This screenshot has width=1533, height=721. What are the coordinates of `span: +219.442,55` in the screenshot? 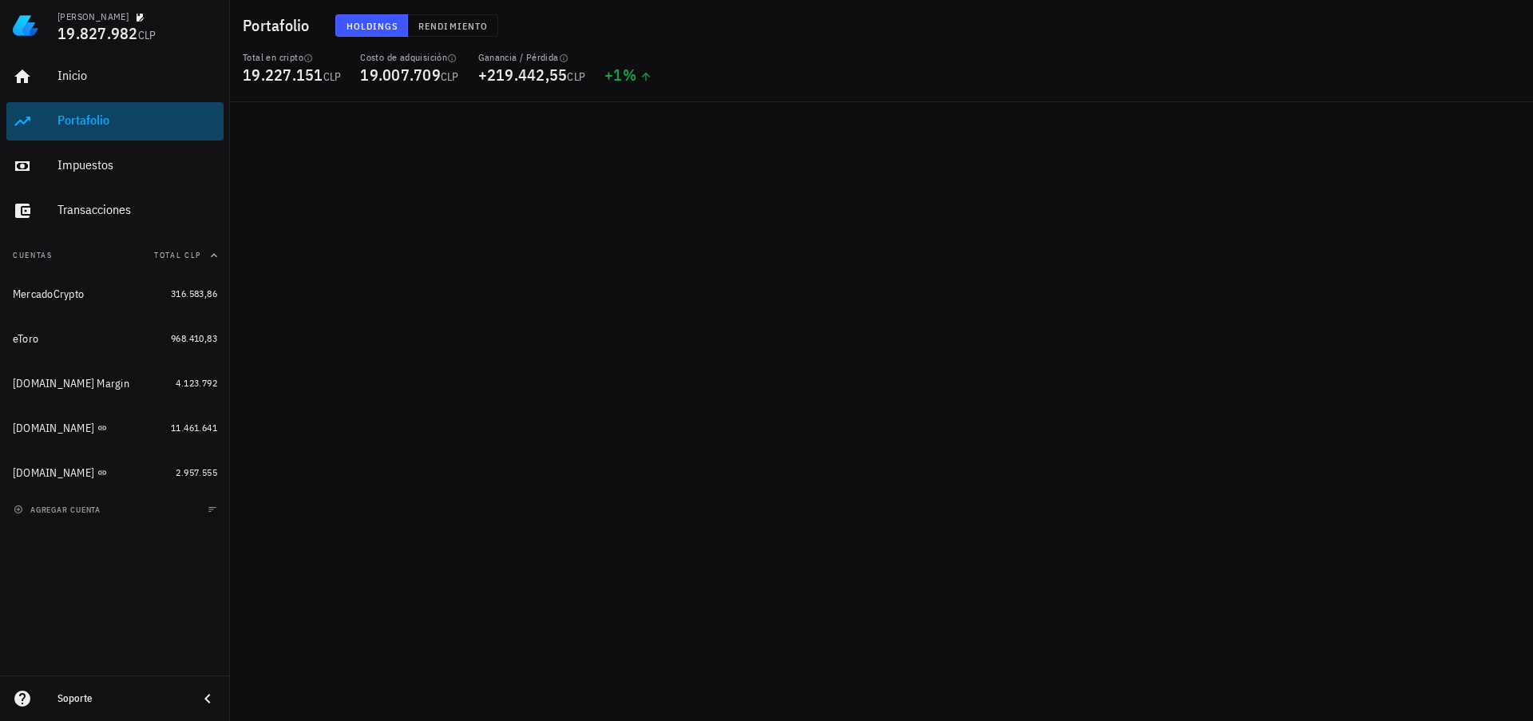 It's located at (523, 74).